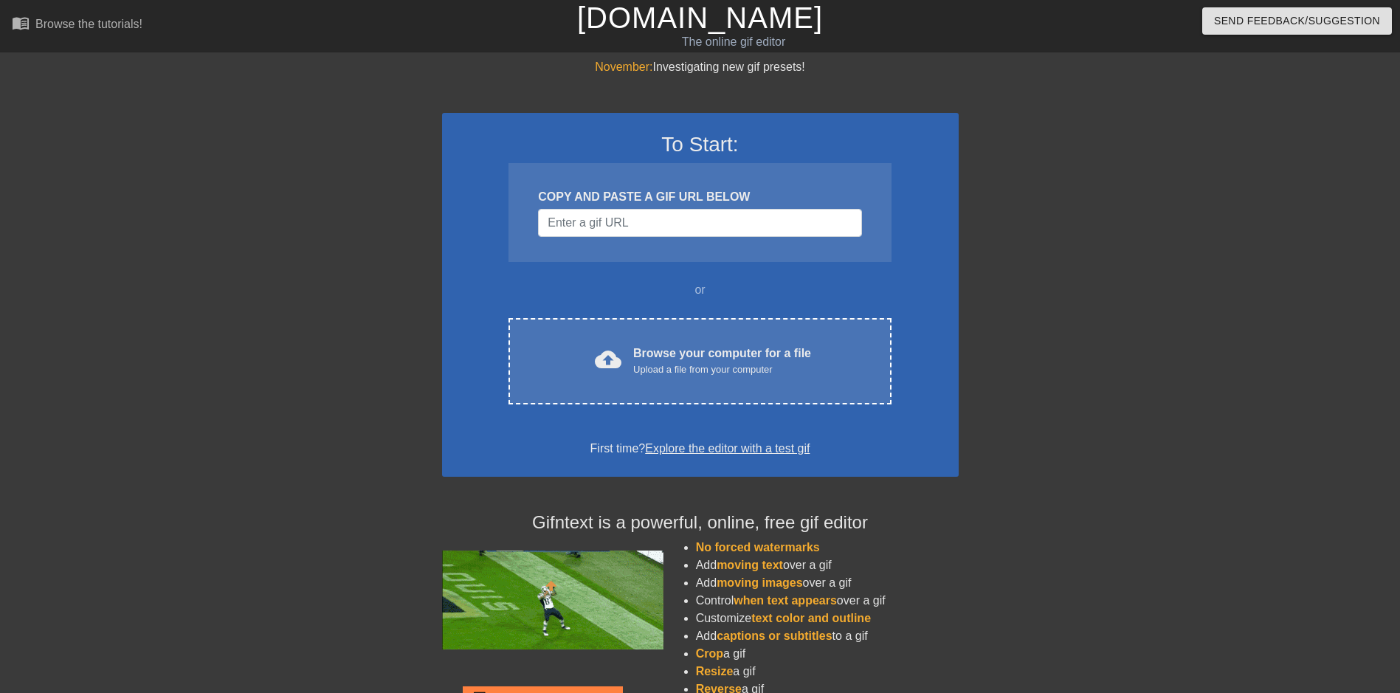 This screenshot has height=693, width=1400. Describe the element at coordinates (727, 448) in the screenshot. I see `a: Explore the editor with a test gif` at that location.